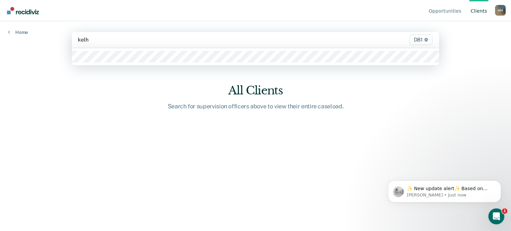 The image size is (511, 231). Describe the element at coordinates (18, 32) in the screenshot. I see `a: Home` at that location.